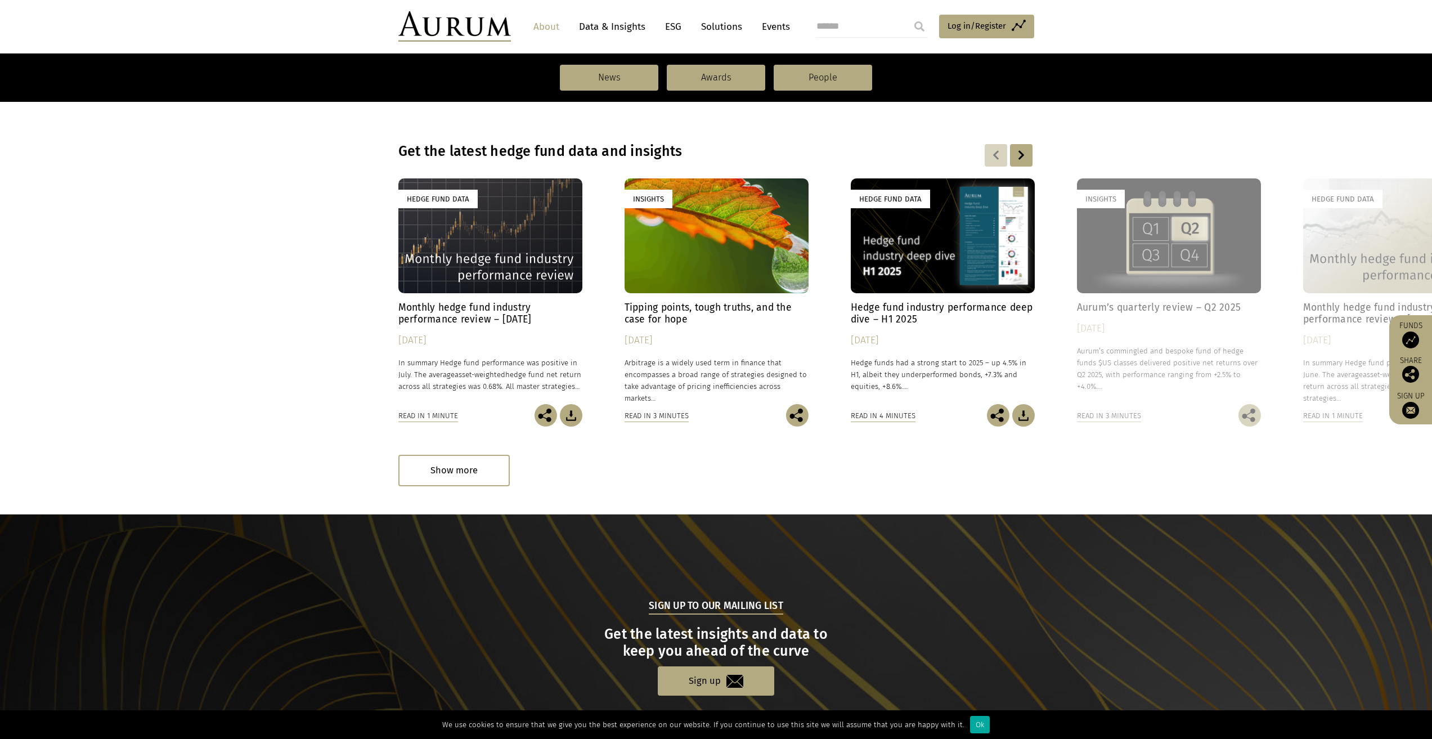 Image resolution: width=1432 pixels, height=739 pixels. Describe the element at coordinates (943, 313) in the screenshot. I see `h4: Hedge fund industry performance deep dive – H1 2025` at that location.